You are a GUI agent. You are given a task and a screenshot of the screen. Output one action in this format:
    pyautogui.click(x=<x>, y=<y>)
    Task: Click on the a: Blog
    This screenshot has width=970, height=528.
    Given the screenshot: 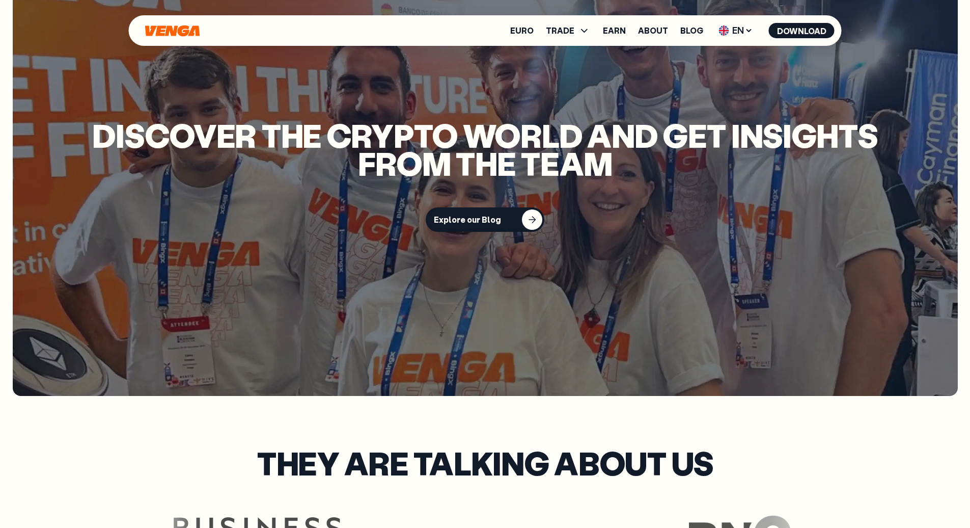 What is the action you would take?
    pyautogui.click(x=691, y=31)
    